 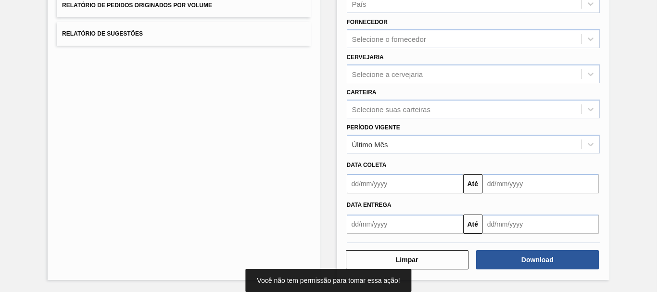 What do you see at coordinates (365, 57) in the screenshot?
I see `label: Cervejaria` at bounding box center [365, 57].